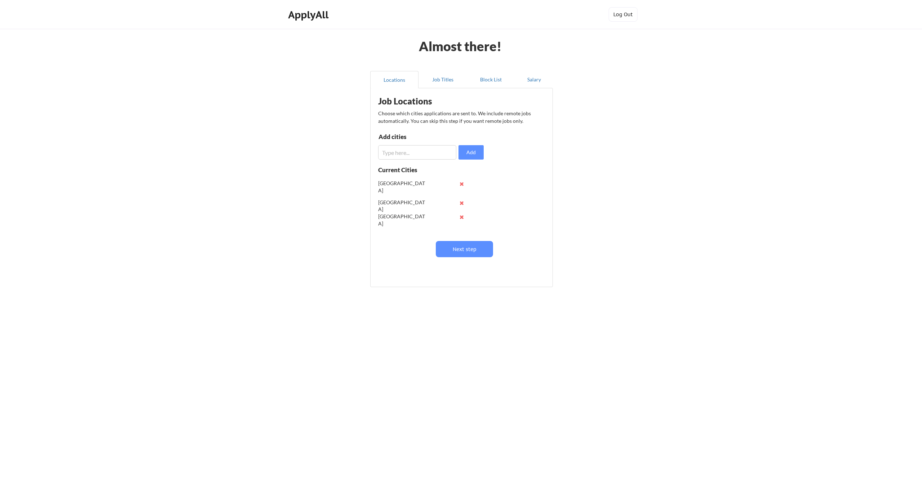  What do you see at coordinates (424, 101) in the screenshot?
I see `div: Job Locations` at bounding box center [424, 101].